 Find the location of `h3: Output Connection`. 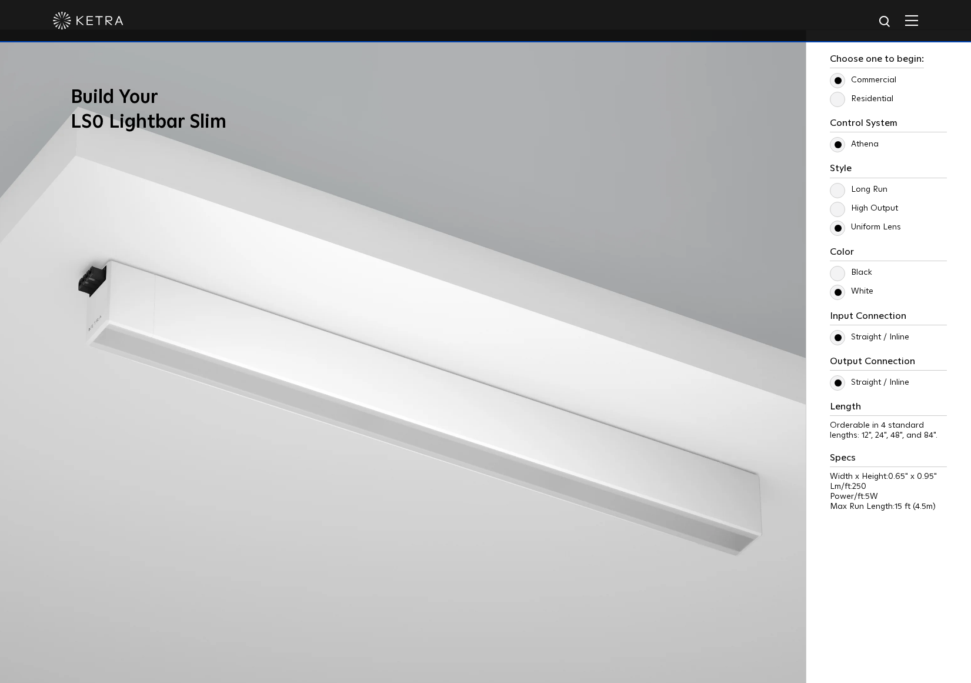

h3: Output Connection is located at coordinates (888, 363).